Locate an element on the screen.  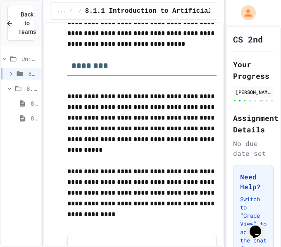
h1: CS 2nd is located at coordinates (248, 39).